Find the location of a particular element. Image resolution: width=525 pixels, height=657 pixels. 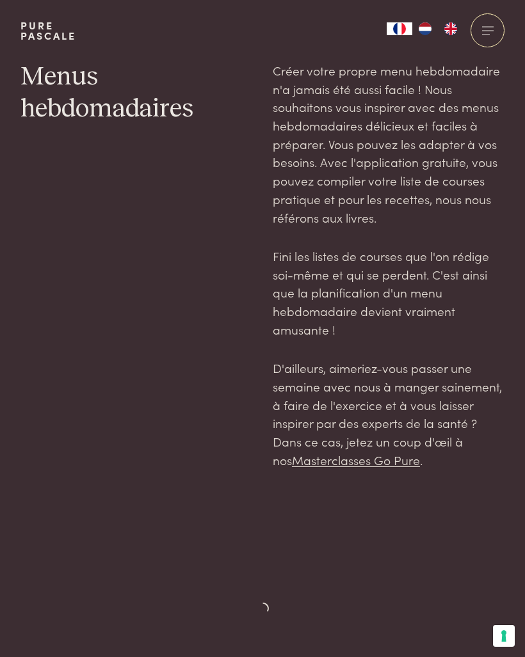

p: Créer votre propre menu hebdomadaire n'a jamais été aussi facile ! Nous souhaitons vous inspirer ... is located at coordinates (388, 144).